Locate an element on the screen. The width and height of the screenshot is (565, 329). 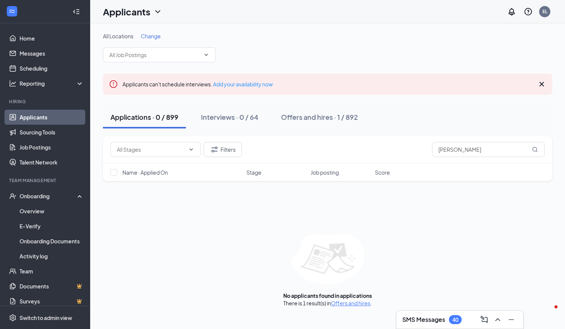
span: Job posting is located at coordinates (325, 173).